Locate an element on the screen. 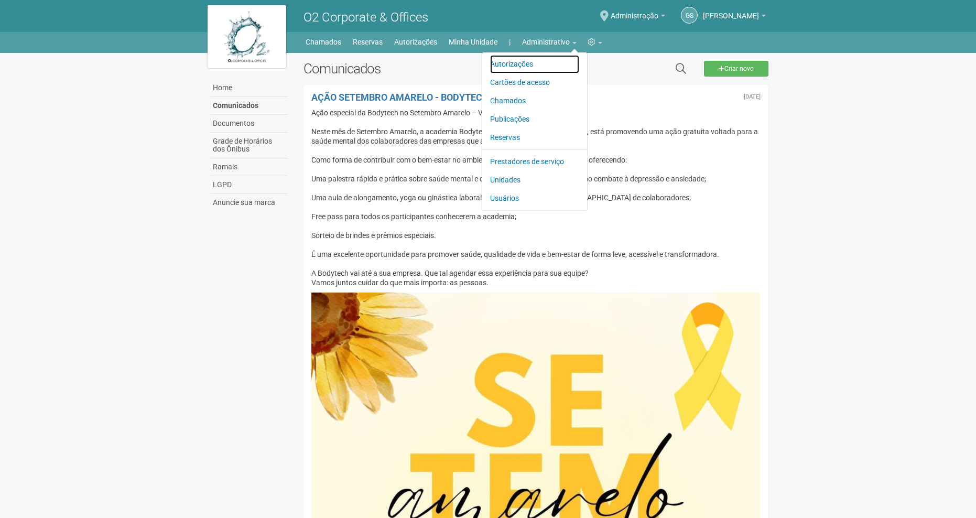 This screenshot has height=518, width=976. a: Home is located at coordinates (249, 88).